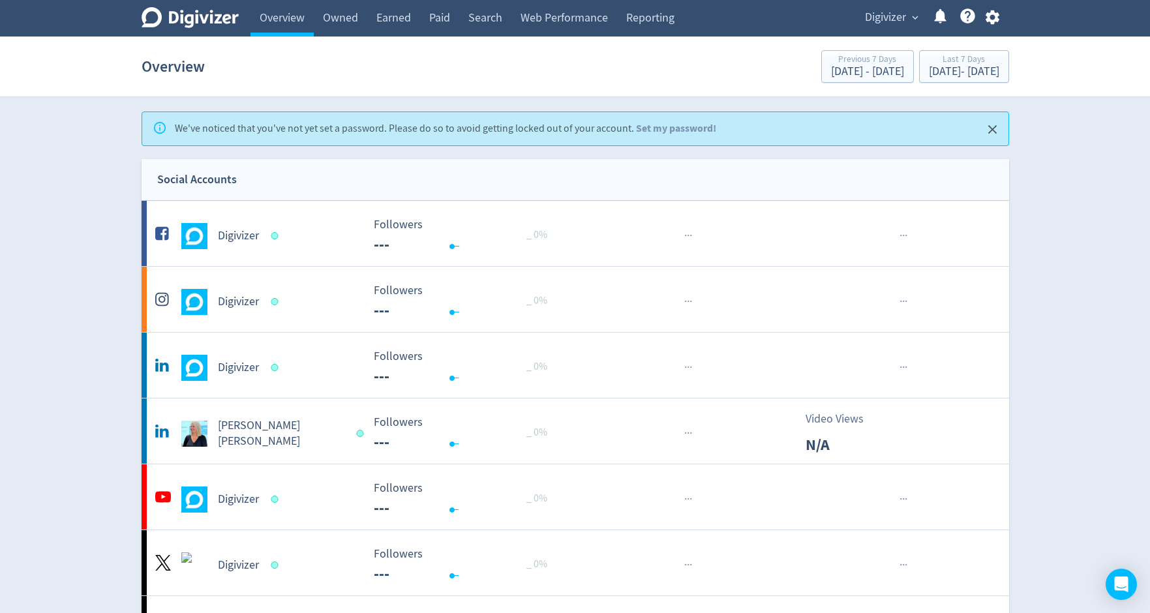 This screenshot has height=613, width=1150. I want to click on div: Last 7 Days, so click(964, 60).